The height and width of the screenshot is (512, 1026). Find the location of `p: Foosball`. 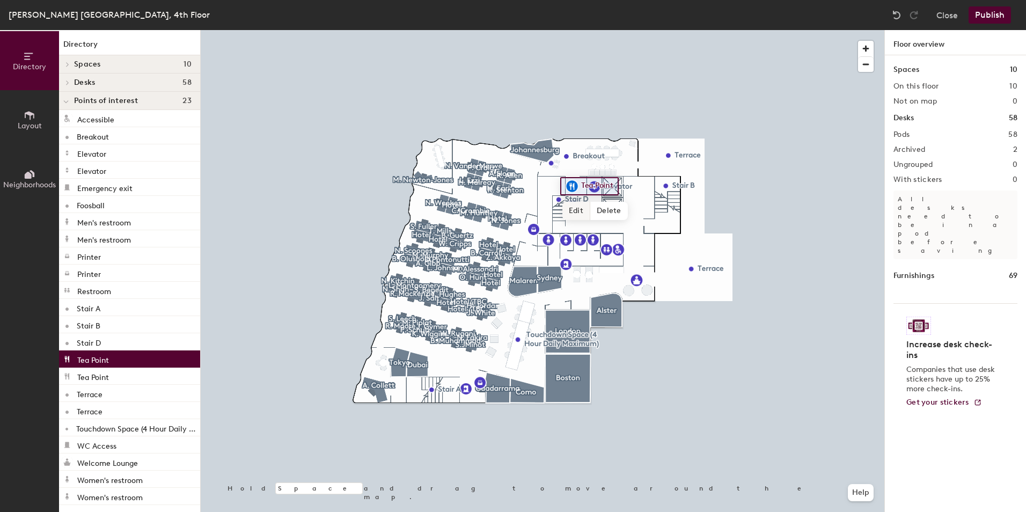

p: Foosball is located at coordinates (91, 204).